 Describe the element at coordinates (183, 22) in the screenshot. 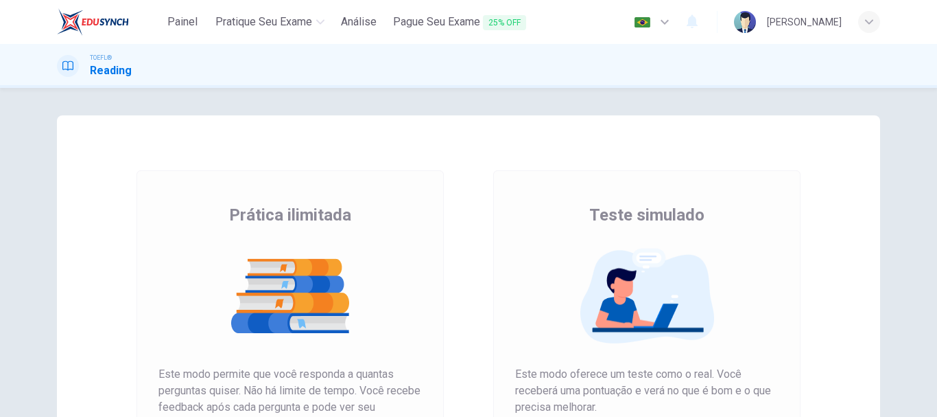

I see `a: Painel` at that location.